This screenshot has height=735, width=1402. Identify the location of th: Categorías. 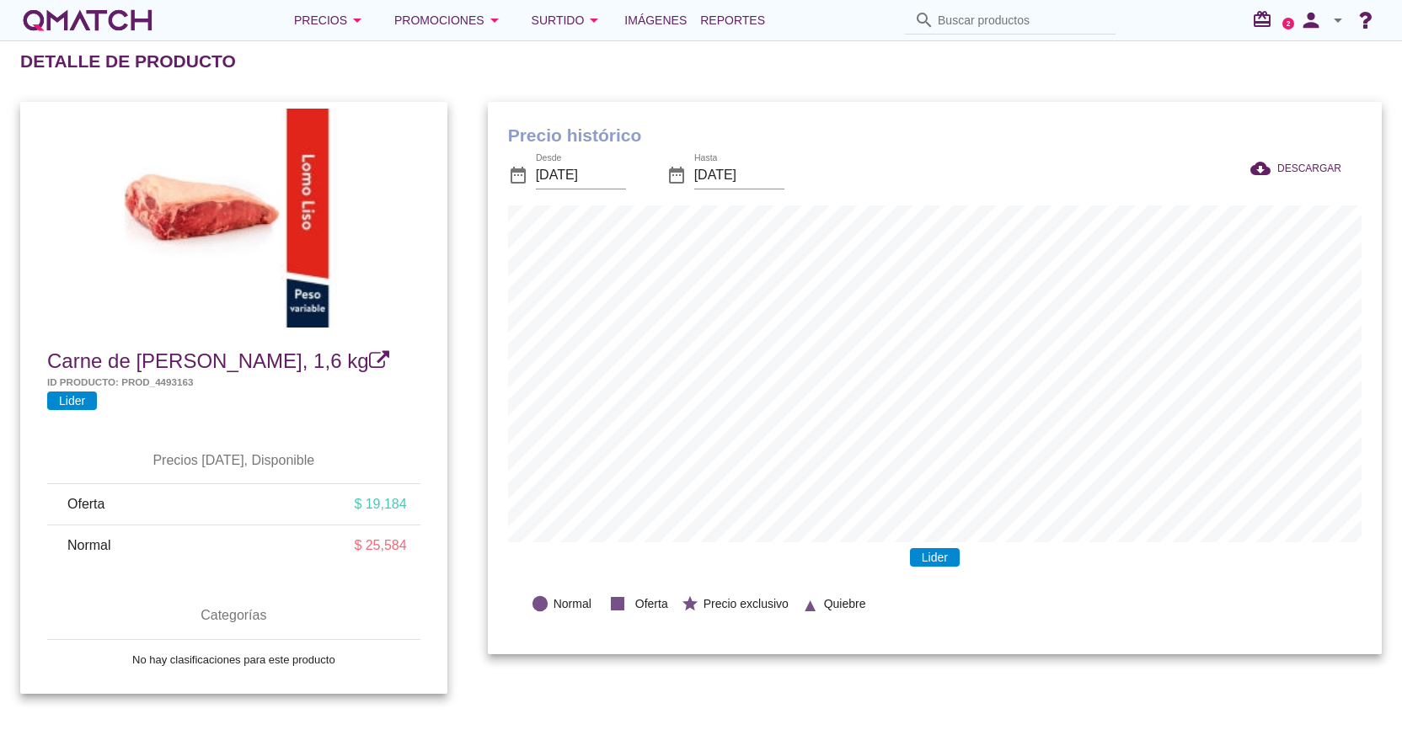
(233, 616).